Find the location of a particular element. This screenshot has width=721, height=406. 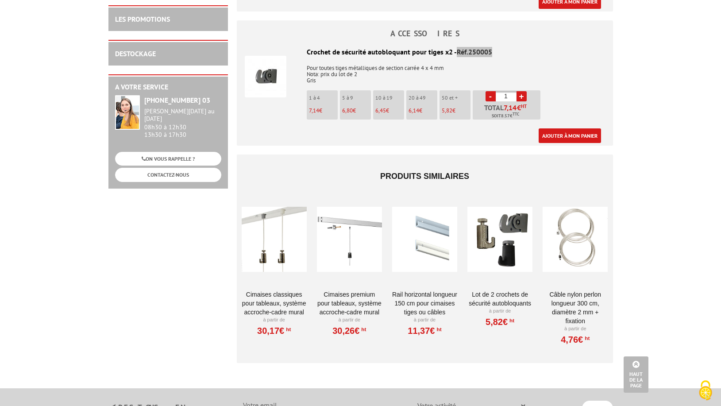

a: 5,82€HT is located at coordinates (500, 322).